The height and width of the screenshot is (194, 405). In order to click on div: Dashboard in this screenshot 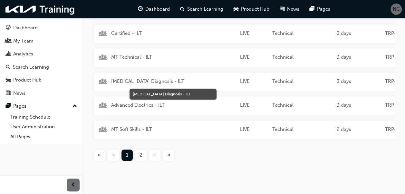, I will do `click(25, 28)`.